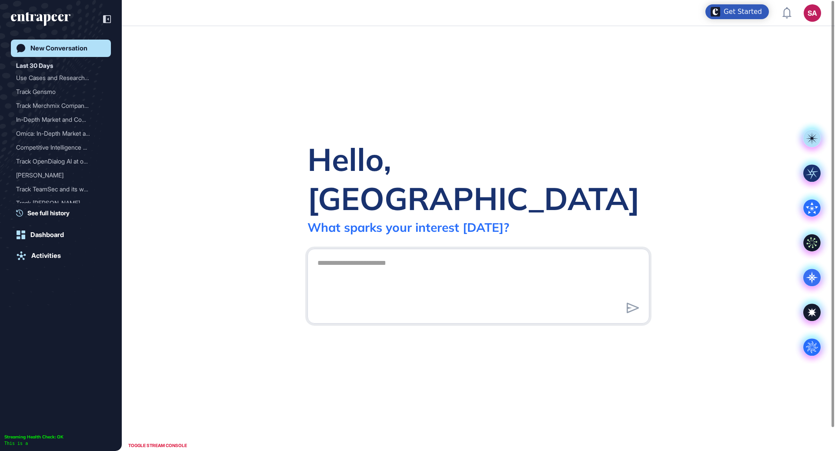 The image size is (835, 451). I want to click on div: Tracy, so click(61, 175).